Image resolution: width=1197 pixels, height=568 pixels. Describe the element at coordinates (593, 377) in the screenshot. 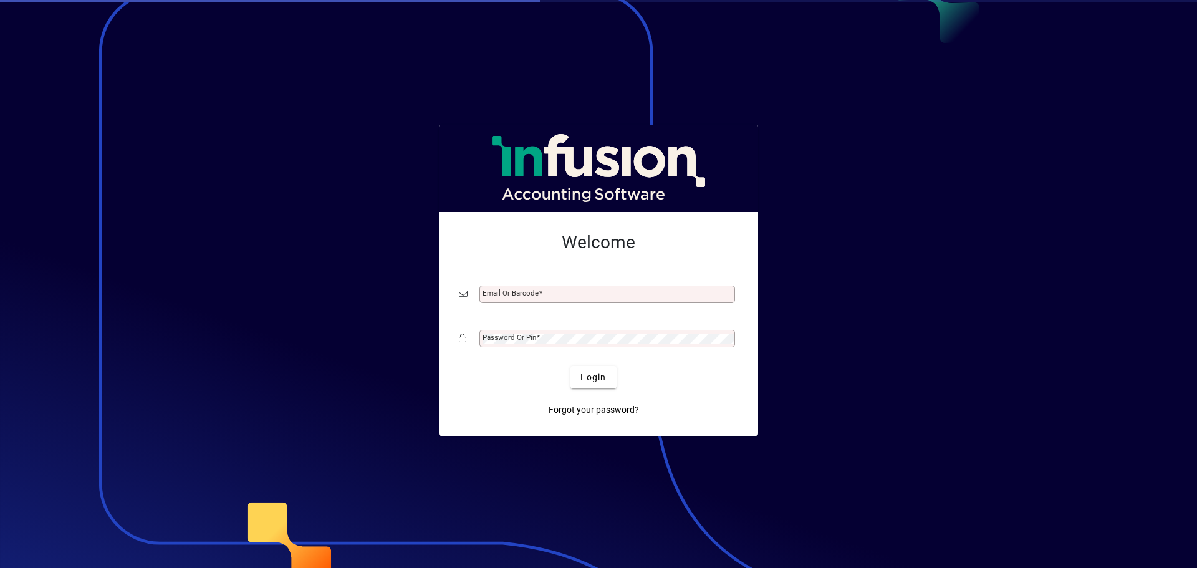

I see `span: Login` at that location.